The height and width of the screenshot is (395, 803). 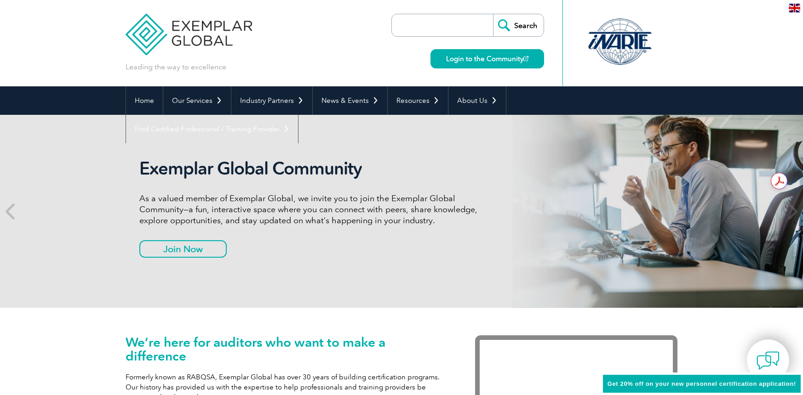 What do you see at coordinates (768, 361) in the screenshot?
I see `img: contact-chat.png` at bounding box center [768, 361].